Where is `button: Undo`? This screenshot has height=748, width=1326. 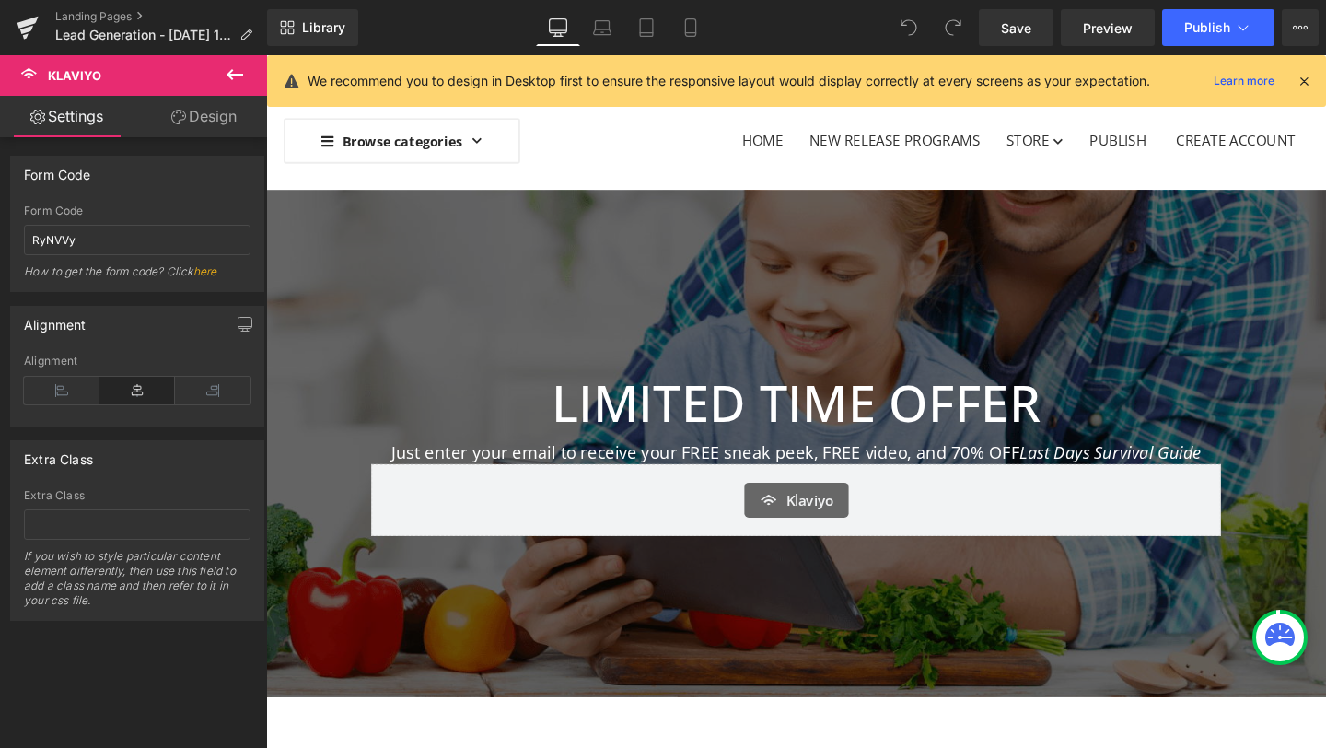 button: Undo is located at coordinates (909, 28).